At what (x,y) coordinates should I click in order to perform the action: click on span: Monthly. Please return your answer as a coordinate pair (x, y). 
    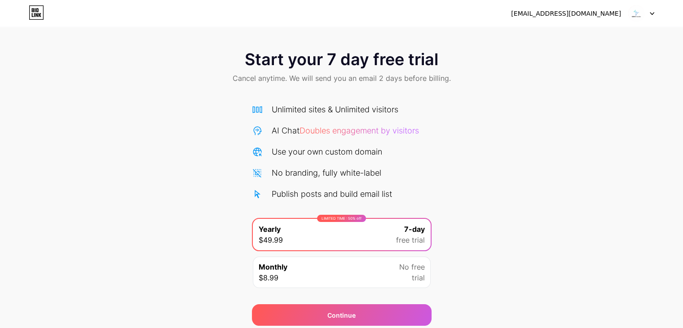
    Looking at the image, I should click on (273, 267).